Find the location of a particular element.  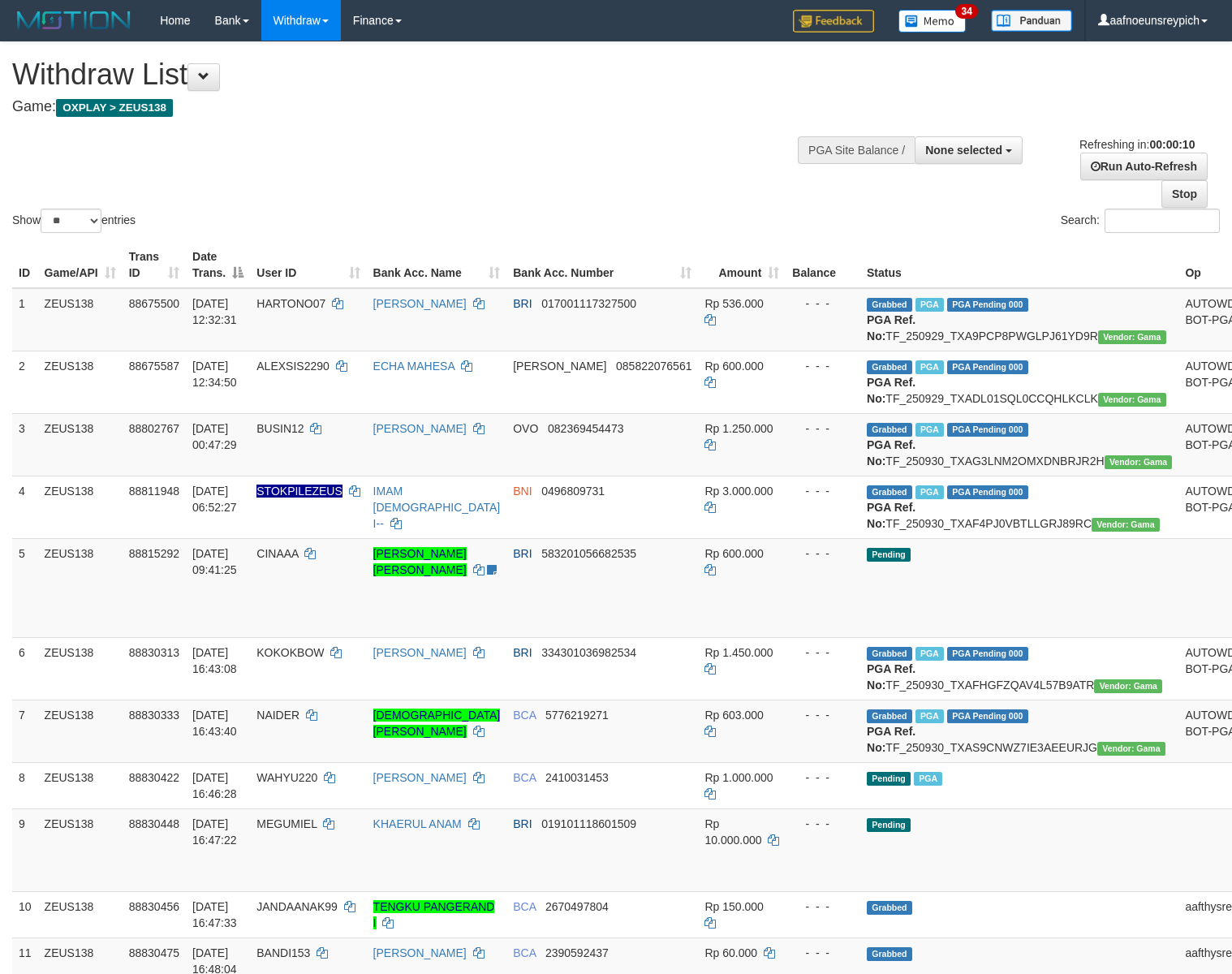

span: Copy 0496809731 to clipboard is located at coordinates (573, 491).